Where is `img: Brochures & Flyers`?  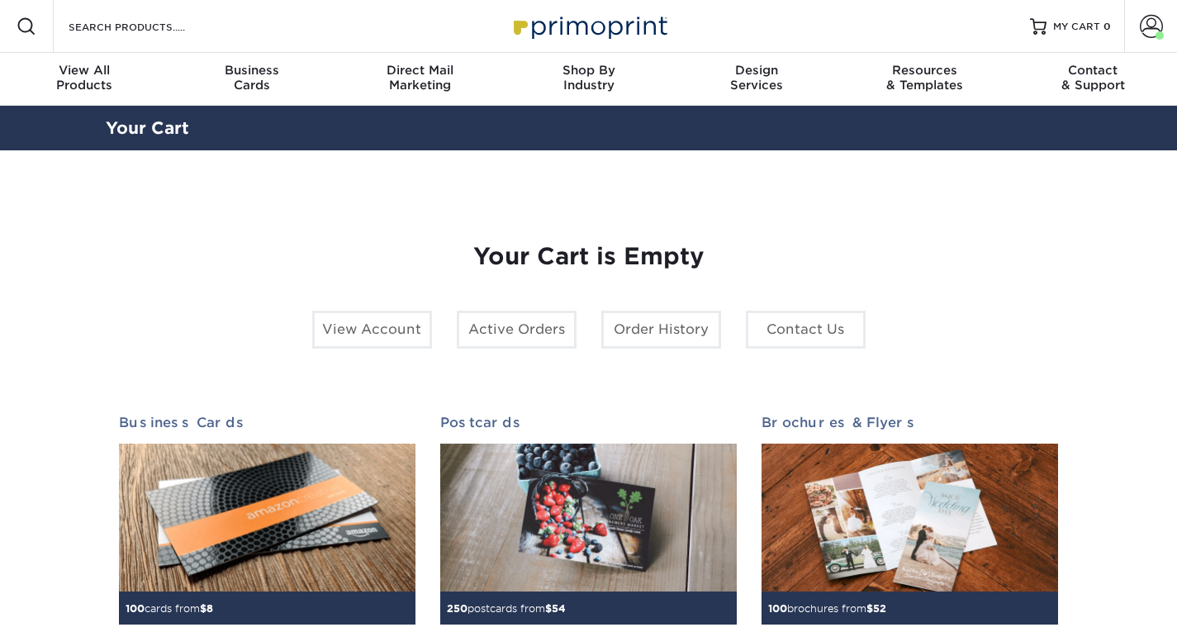 img: Brochures & Flyers is located at coordinates (909, 518).